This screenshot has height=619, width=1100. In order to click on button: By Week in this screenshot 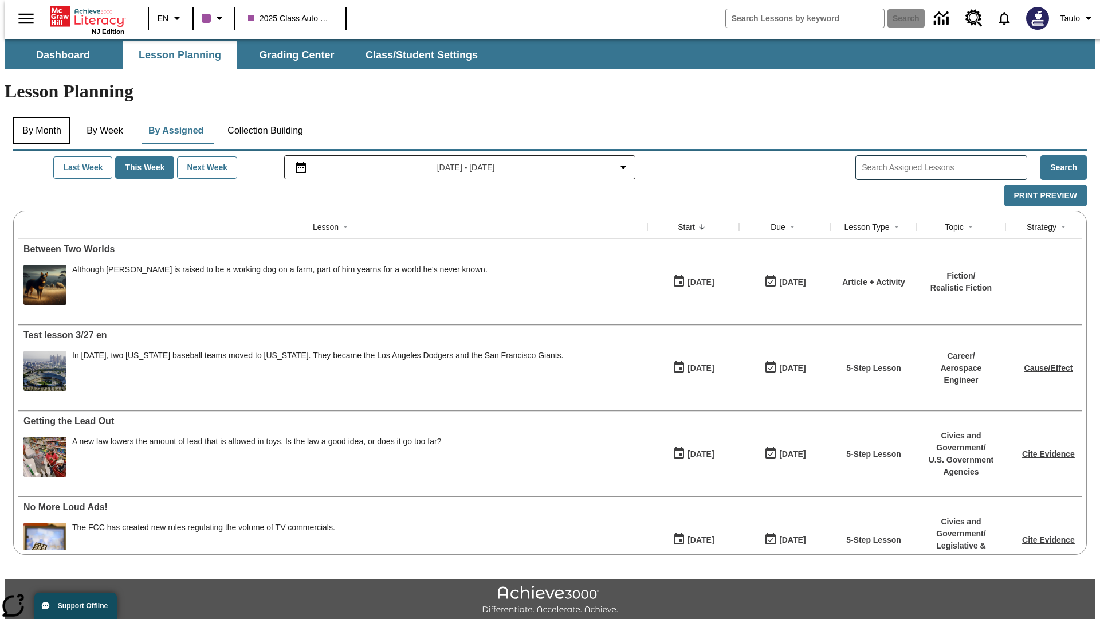, I will do `click(105, 131)`.